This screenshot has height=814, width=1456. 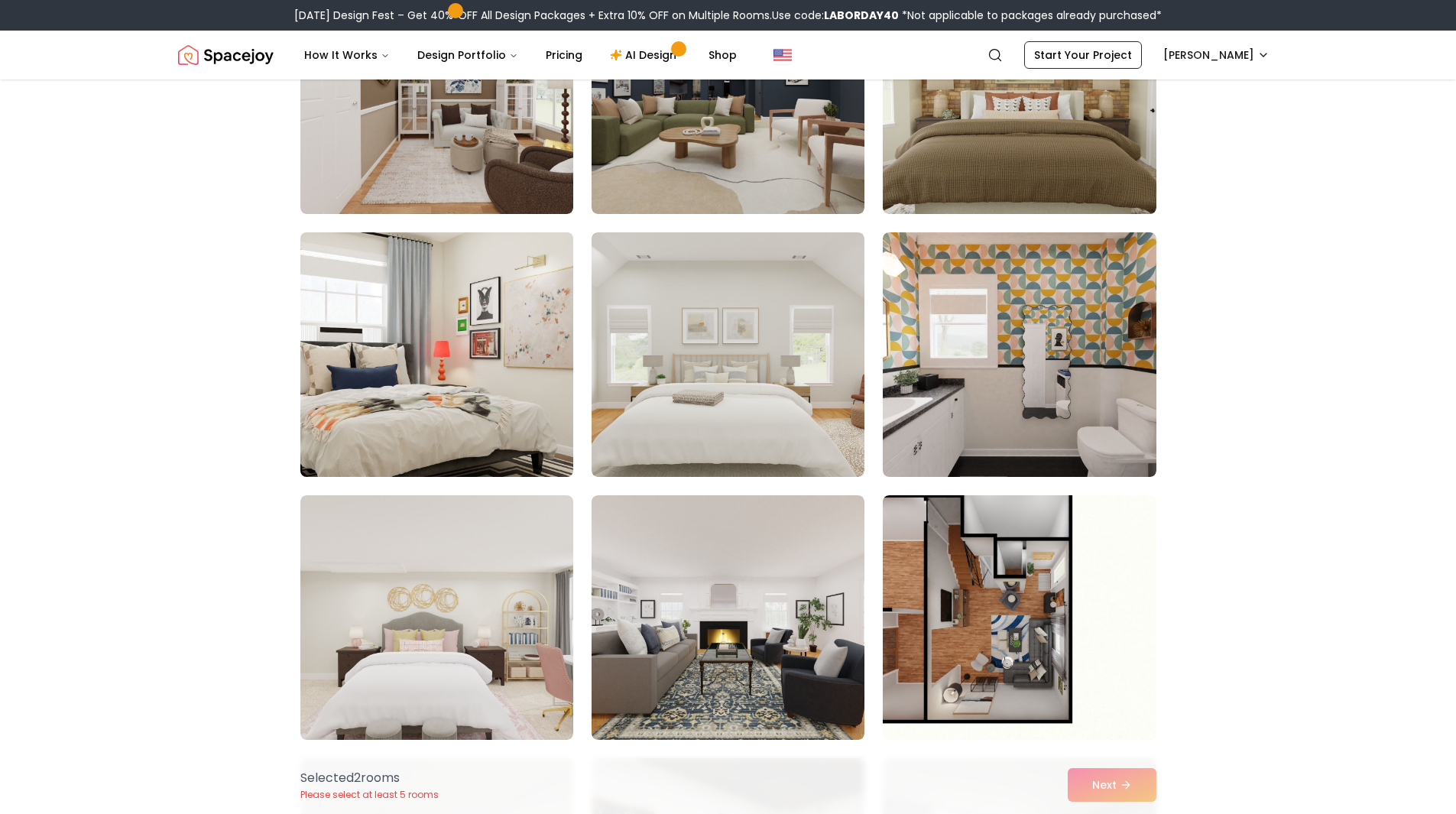 What do you see at coordinates (1030, 15) in the screenshot?
I see `span: *Not applicable to packages already purchased*` at bounding box center [1030, 15].